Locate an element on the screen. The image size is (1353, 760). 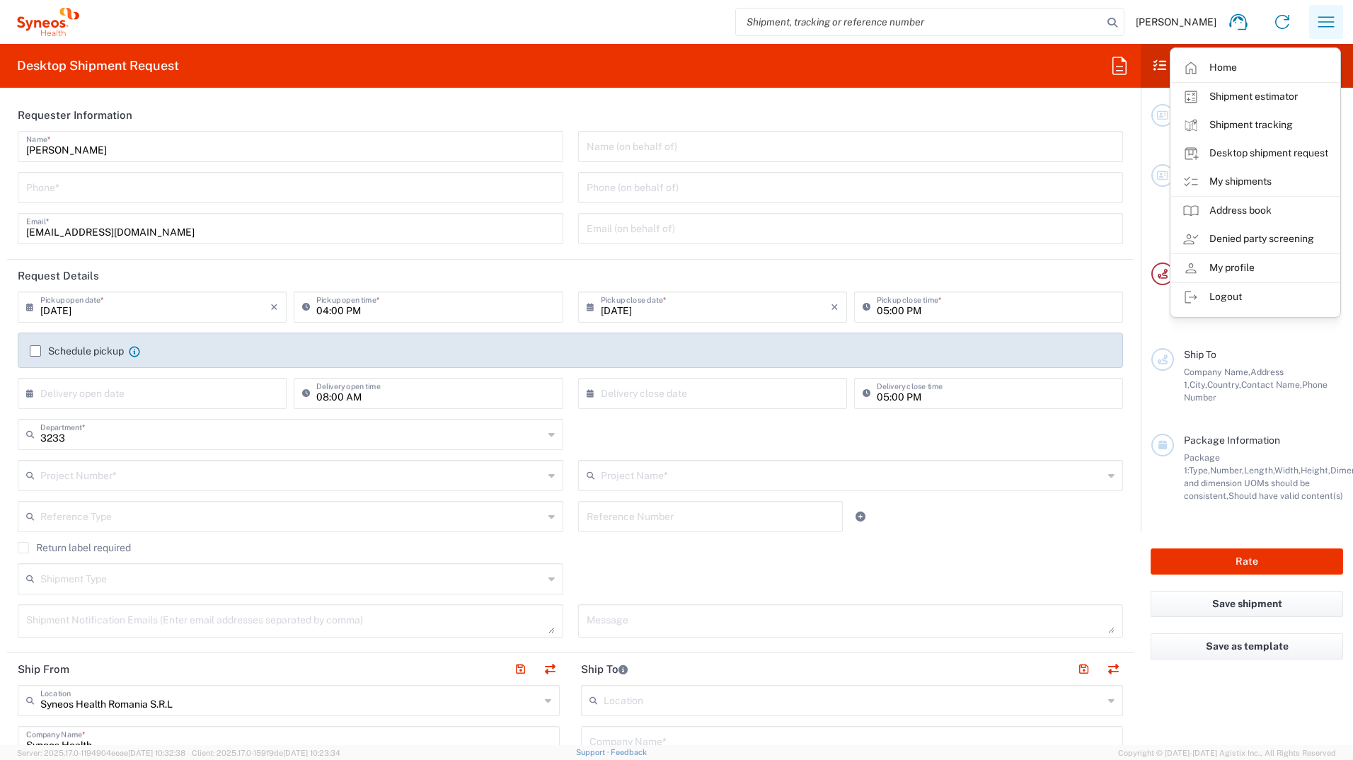
button: Save as template is located at coordinates (1247, 646).